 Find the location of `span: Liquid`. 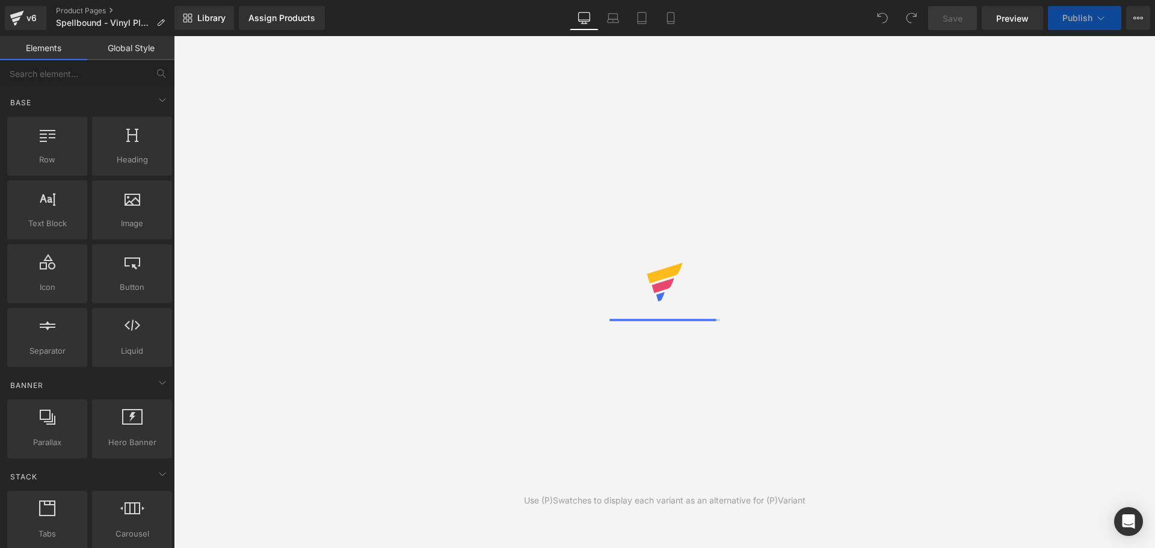

span: Liquid is located at coordinates (132, 351).